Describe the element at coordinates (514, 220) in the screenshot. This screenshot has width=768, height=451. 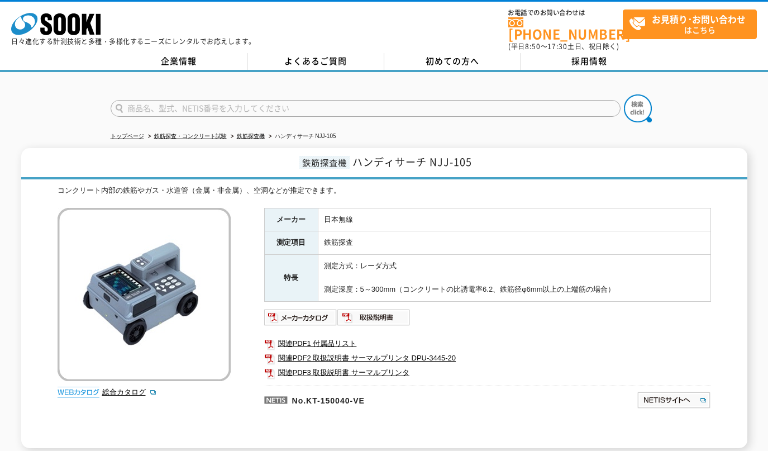
I see `td: 日本無線` at that location.